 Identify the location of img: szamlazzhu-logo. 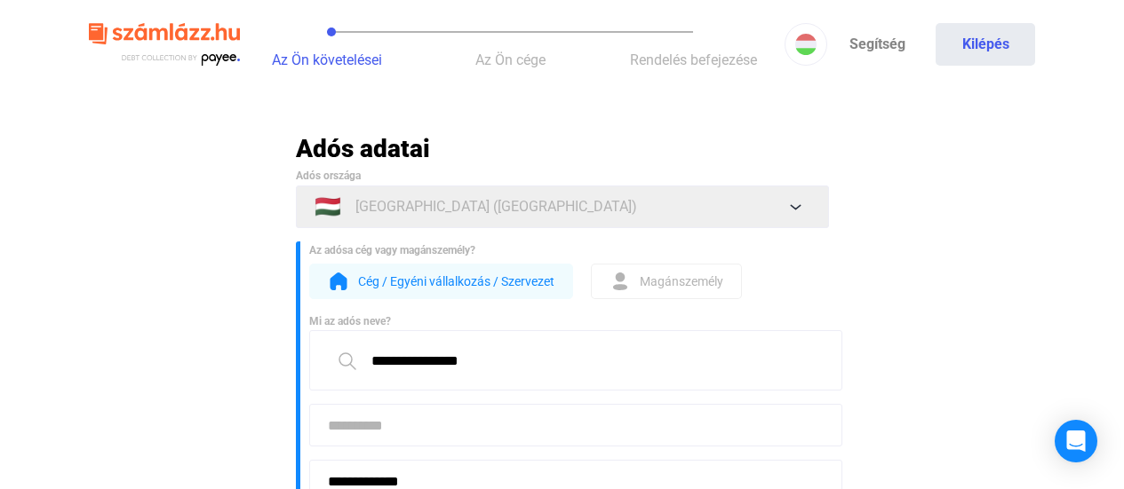
(164, 44).